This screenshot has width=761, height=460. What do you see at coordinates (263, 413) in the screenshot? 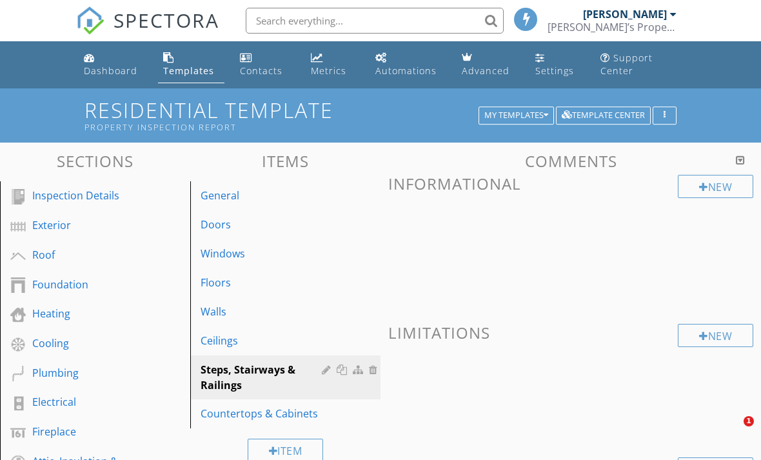
I see `div: Countertops & Cabinets` at bounding box center [263, 413].